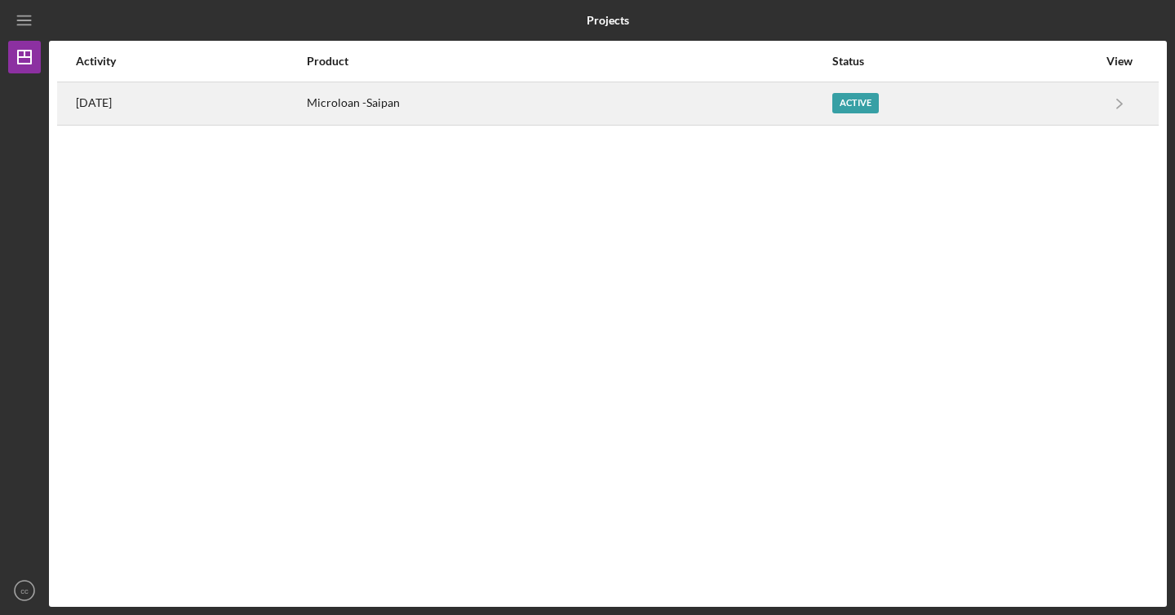  Describe the element at coordinates (569, 104) in the screenshot. I see `div: Microloan -Saipan` at that location.